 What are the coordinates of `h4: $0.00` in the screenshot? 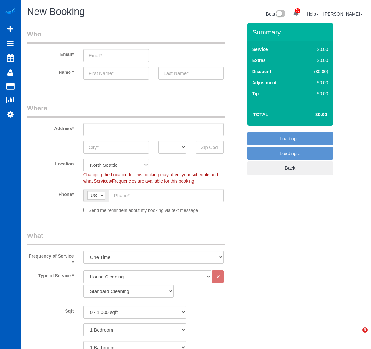 It's located at (311, 115).